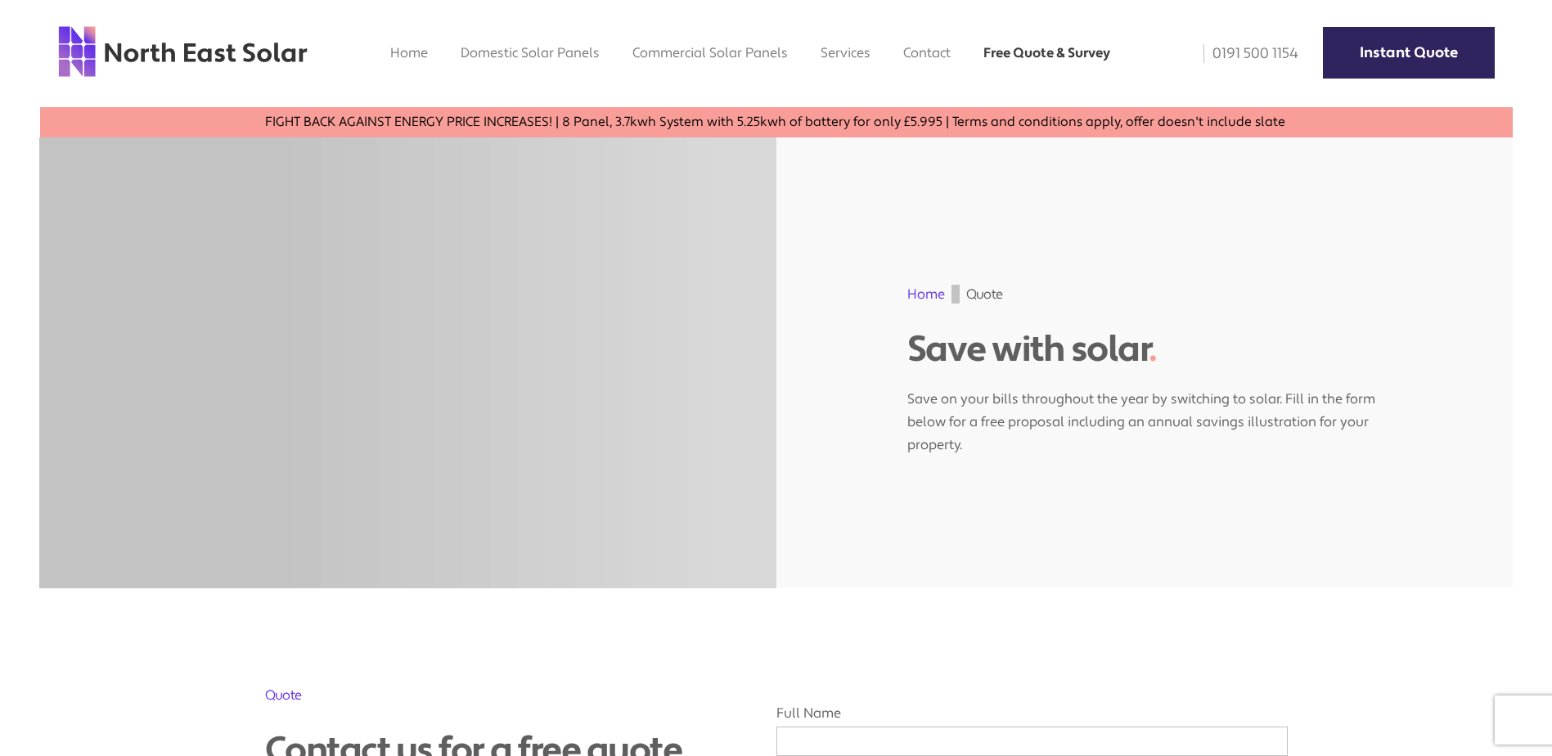 The width and height of the screenshot is (1552, 756). I want to click on a: 0191 500 1154, so click(1245, 53).